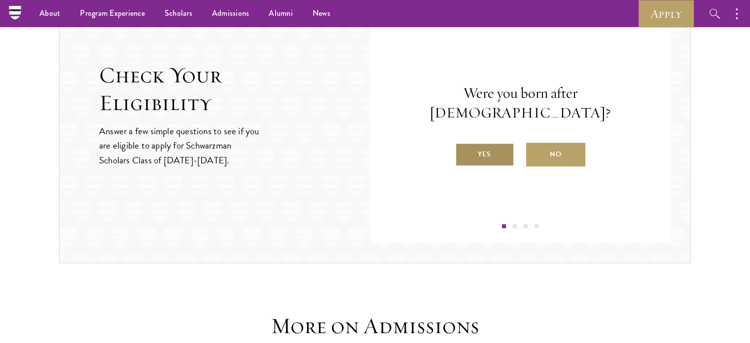 This screenshot has width=750, height=343. I want to click on h3: More on Admissions, so click(375, 326).